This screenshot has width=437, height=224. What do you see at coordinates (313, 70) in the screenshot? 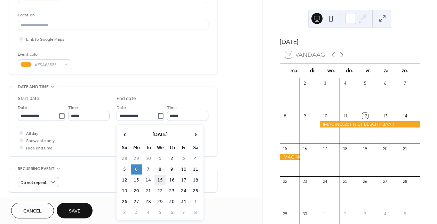
I see `div: di.` at bounding box center [313, 70].